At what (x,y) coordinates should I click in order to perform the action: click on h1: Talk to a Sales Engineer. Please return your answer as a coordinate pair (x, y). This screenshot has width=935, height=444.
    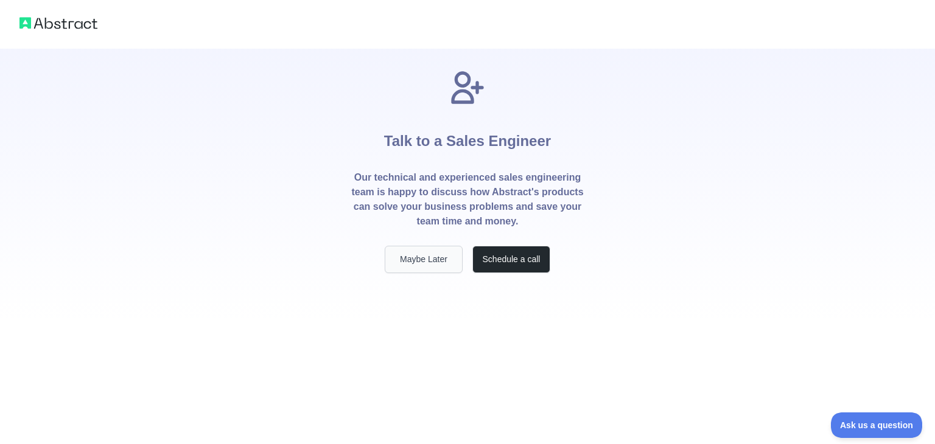
    Looking at the image, I should click on (467, 139).